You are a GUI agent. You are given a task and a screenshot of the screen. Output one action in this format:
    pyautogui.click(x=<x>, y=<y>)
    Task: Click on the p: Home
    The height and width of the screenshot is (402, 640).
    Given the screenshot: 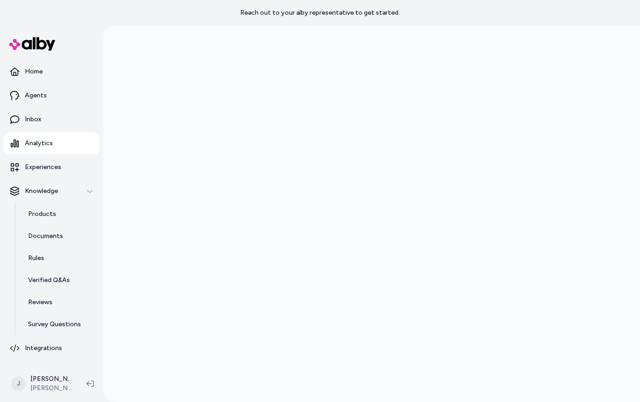 What is the action you would take?
    pyautogui.click(x=34, y=72)
    